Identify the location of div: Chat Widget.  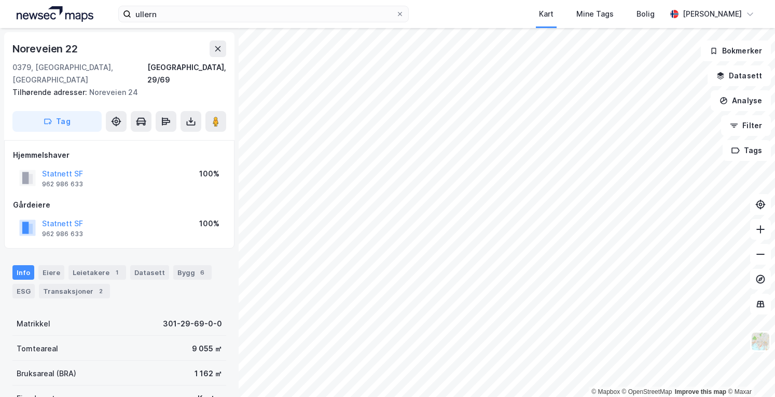
(749, 372).